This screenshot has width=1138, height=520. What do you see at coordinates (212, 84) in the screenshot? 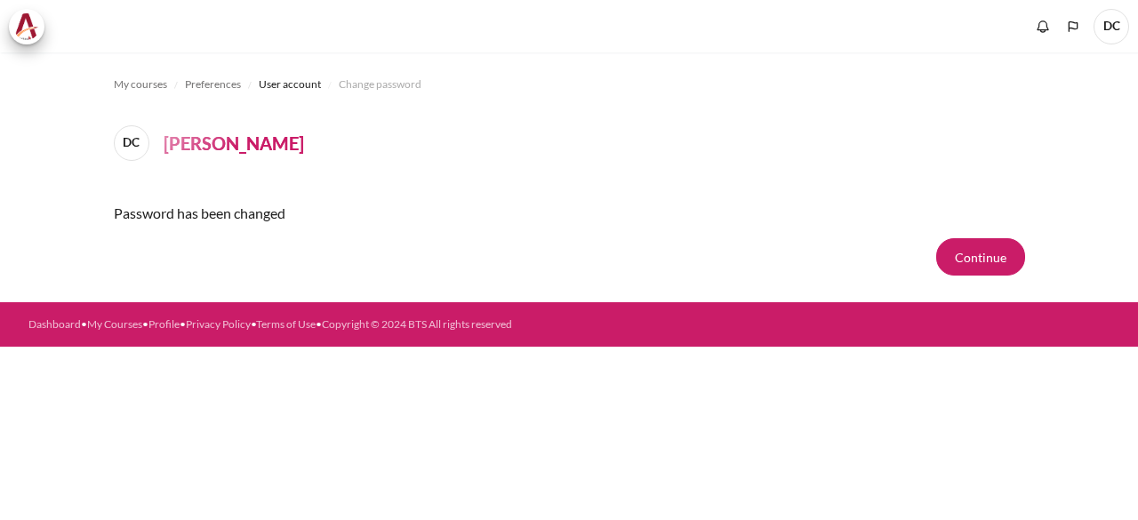
I see `span: Preferences` at bounding box center [212, 84].